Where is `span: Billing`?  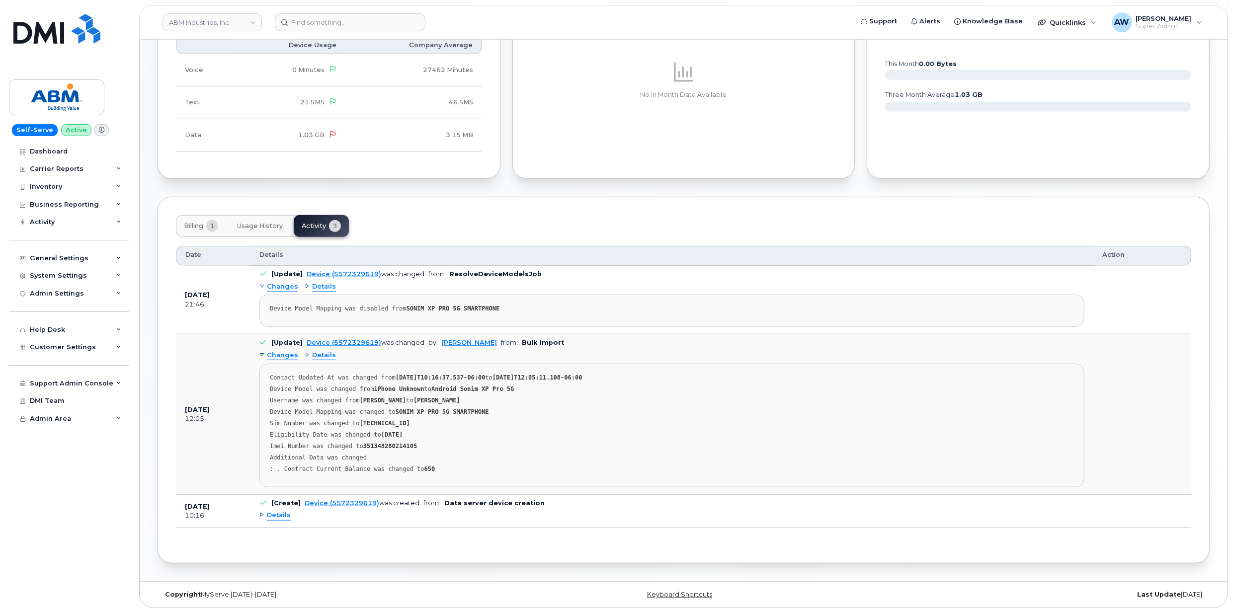
span: Billing is located at coordinates (193, 226).